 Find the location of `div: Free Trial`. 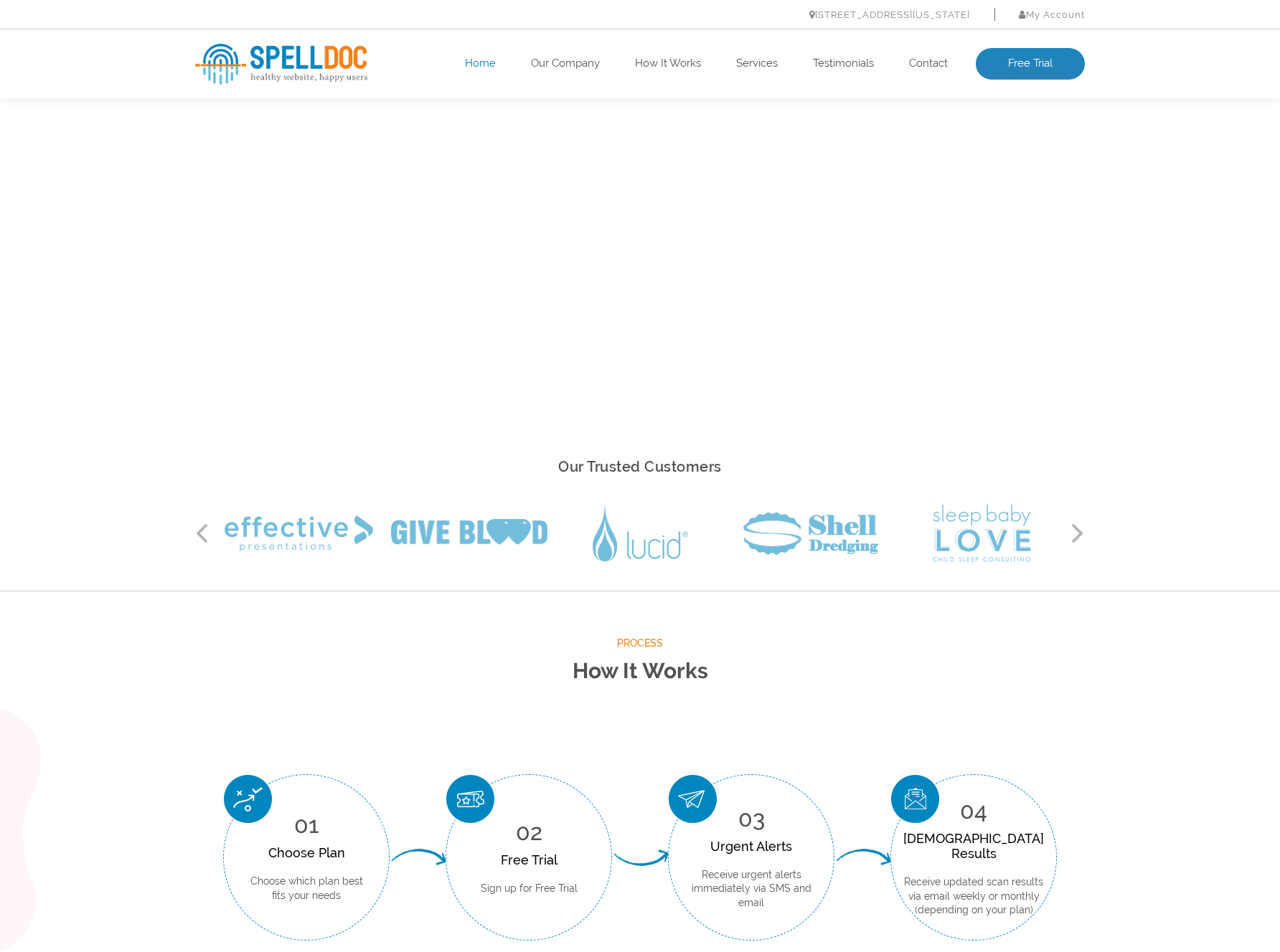

div: Free Trial is located at coordinates (529, 860).